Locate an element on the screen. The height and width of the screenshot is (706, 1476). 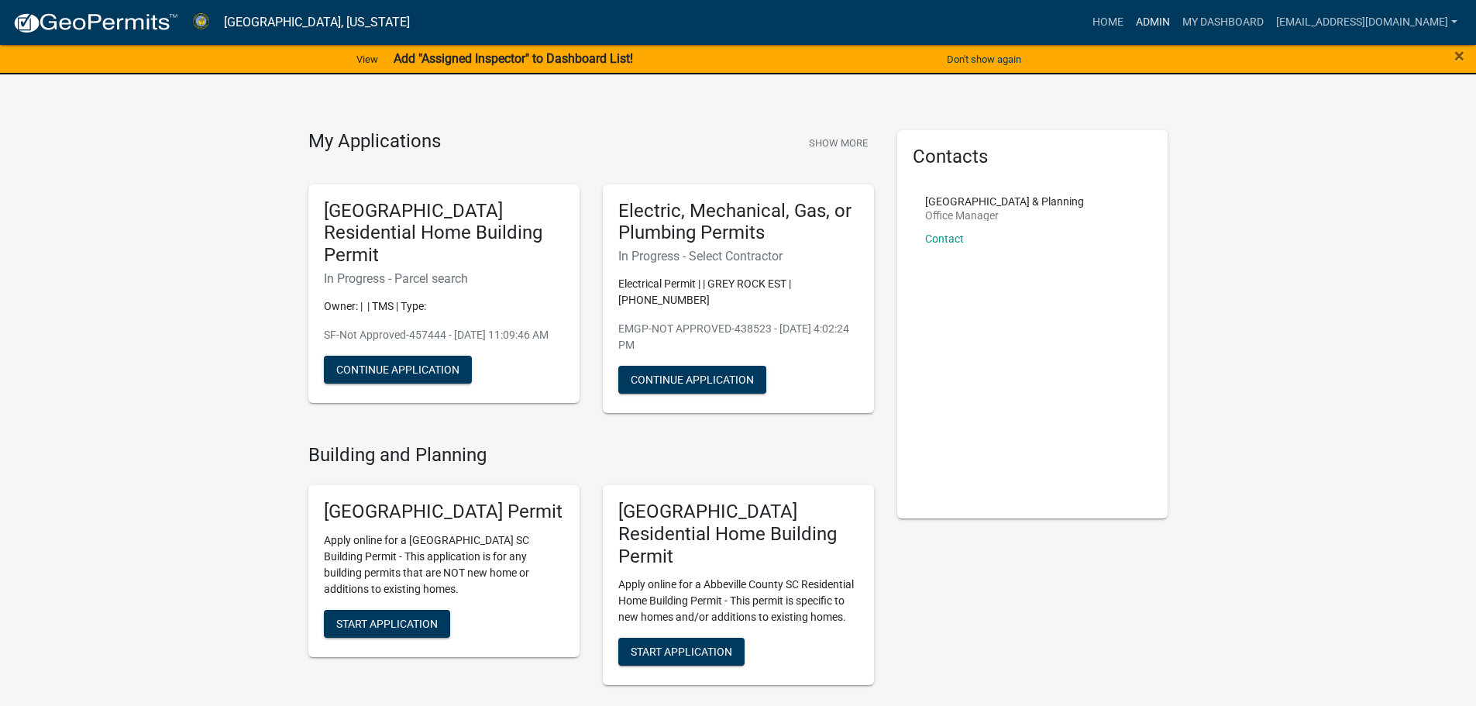
p: Office Manager is located at coordinates (1004, 215).